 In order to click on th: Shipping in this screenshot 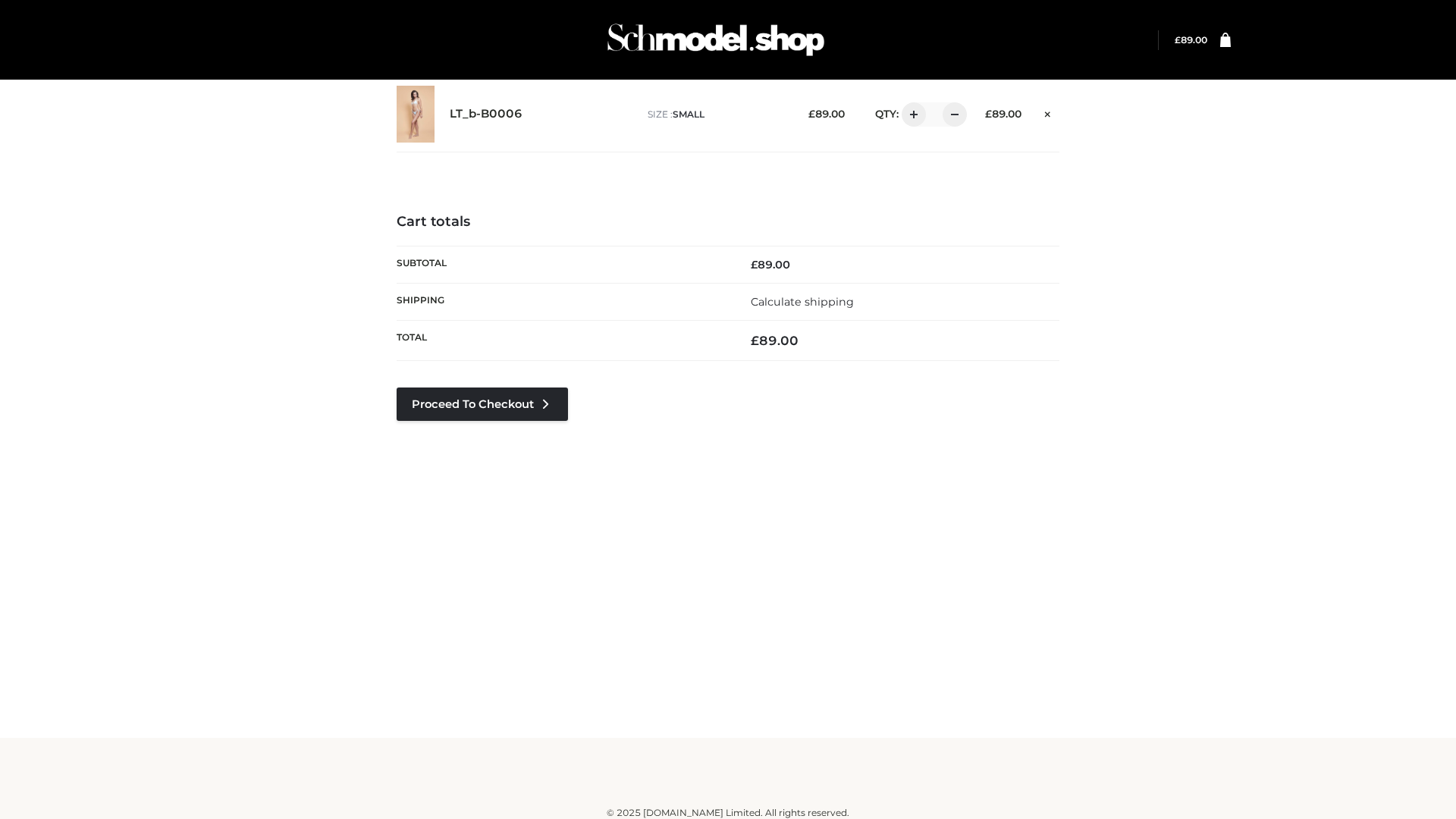, I will do `click(562, 301)`.